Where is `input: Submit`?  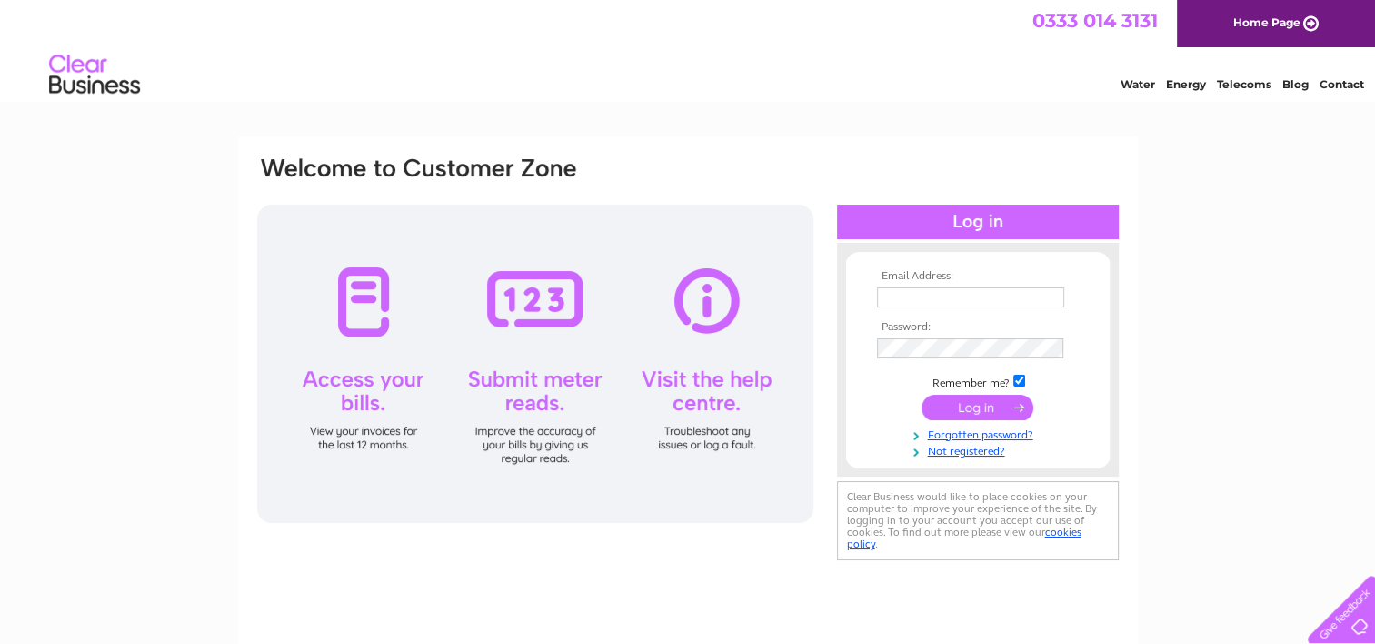
input: Submit is located at coordinates (977, 407).